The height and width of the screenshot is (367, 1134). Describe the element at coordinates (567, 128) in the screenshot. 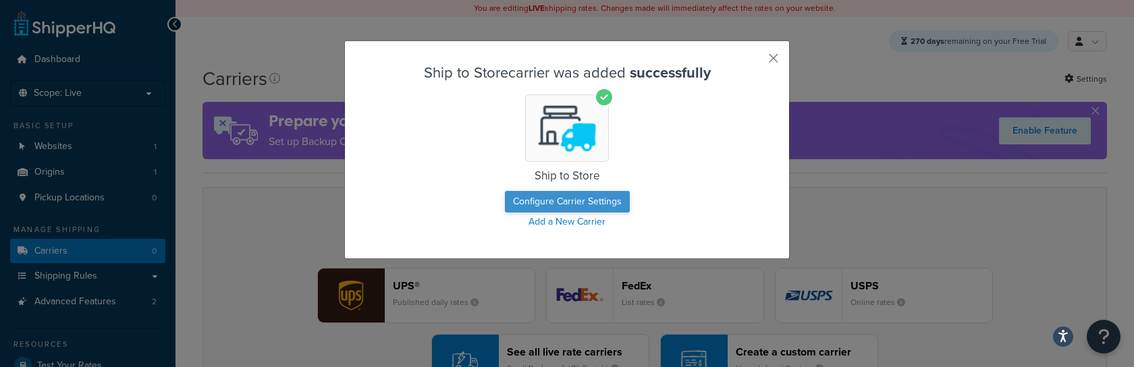

I see `img: Ship to Store` at that location.